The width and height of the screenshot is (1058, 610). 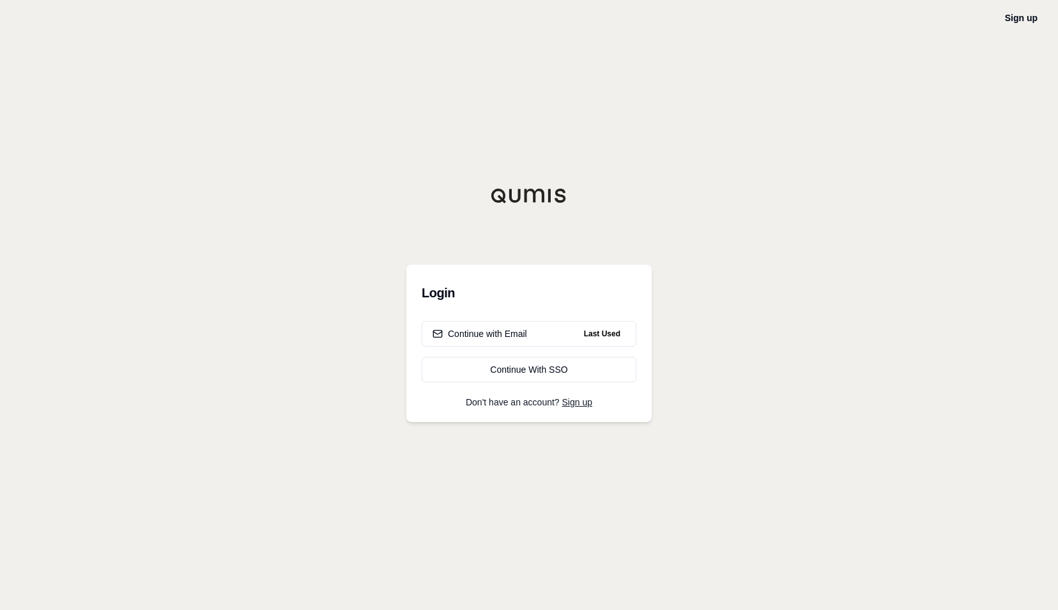 I want to click on p: Don't have an account?, so click(x=529, y=402).